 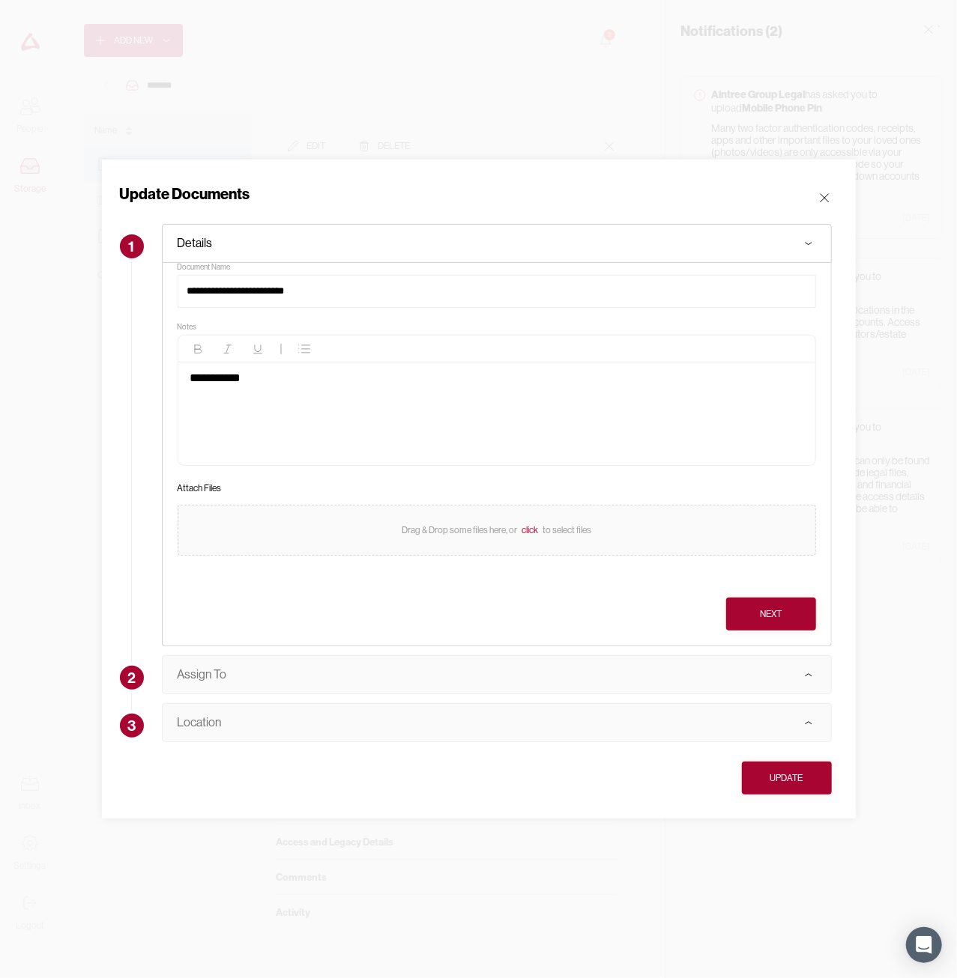 What do you see at coordinates (786, 778) in the screenshot?
I see `div: Update` at bounding box center [786, 778].